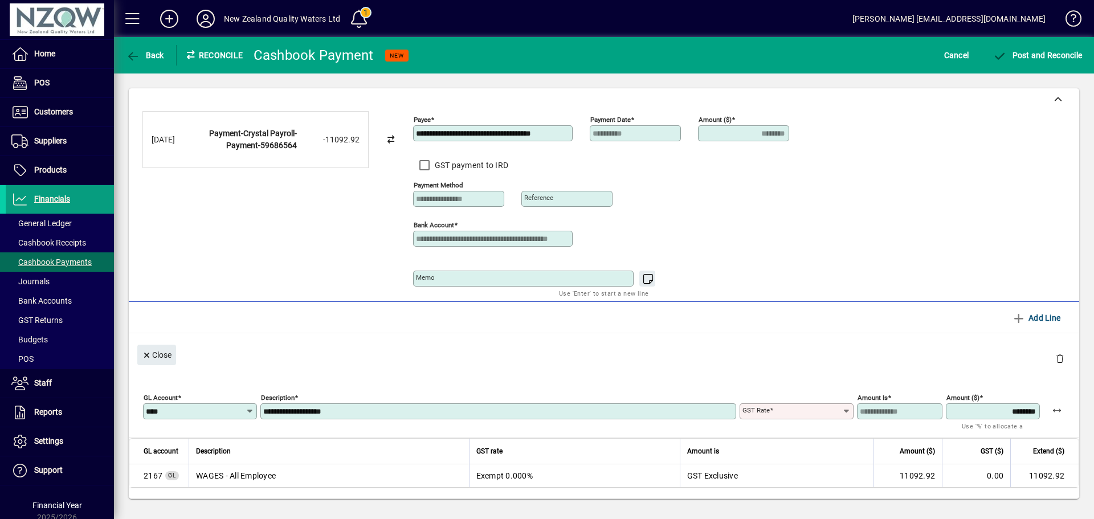 This screenshot has width=1094, height=519. Describe the element at coordinates (60, 141) in the screenshot. I see `a: Suppliers` at that location.